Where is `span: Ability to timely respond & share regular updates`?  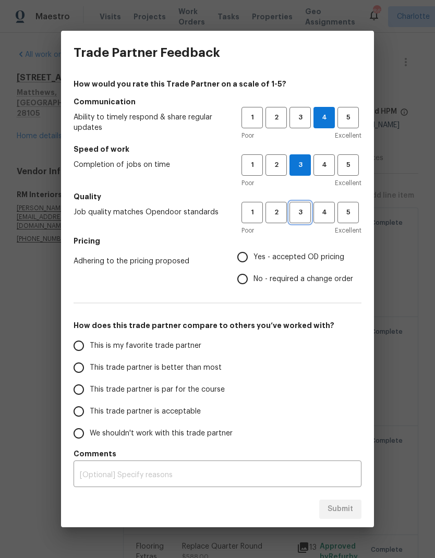 span: Ability to timely respond & share regular updates is located at coordinates (149, 123).